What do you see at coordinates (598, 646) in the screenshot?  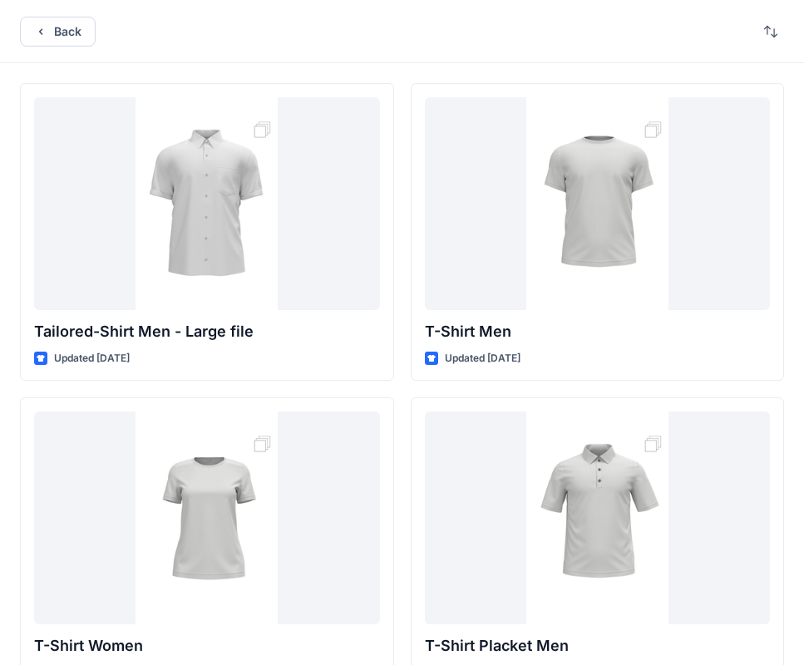 I see `p: T-Shirt Placket Men` at bounding box center [598, 646].